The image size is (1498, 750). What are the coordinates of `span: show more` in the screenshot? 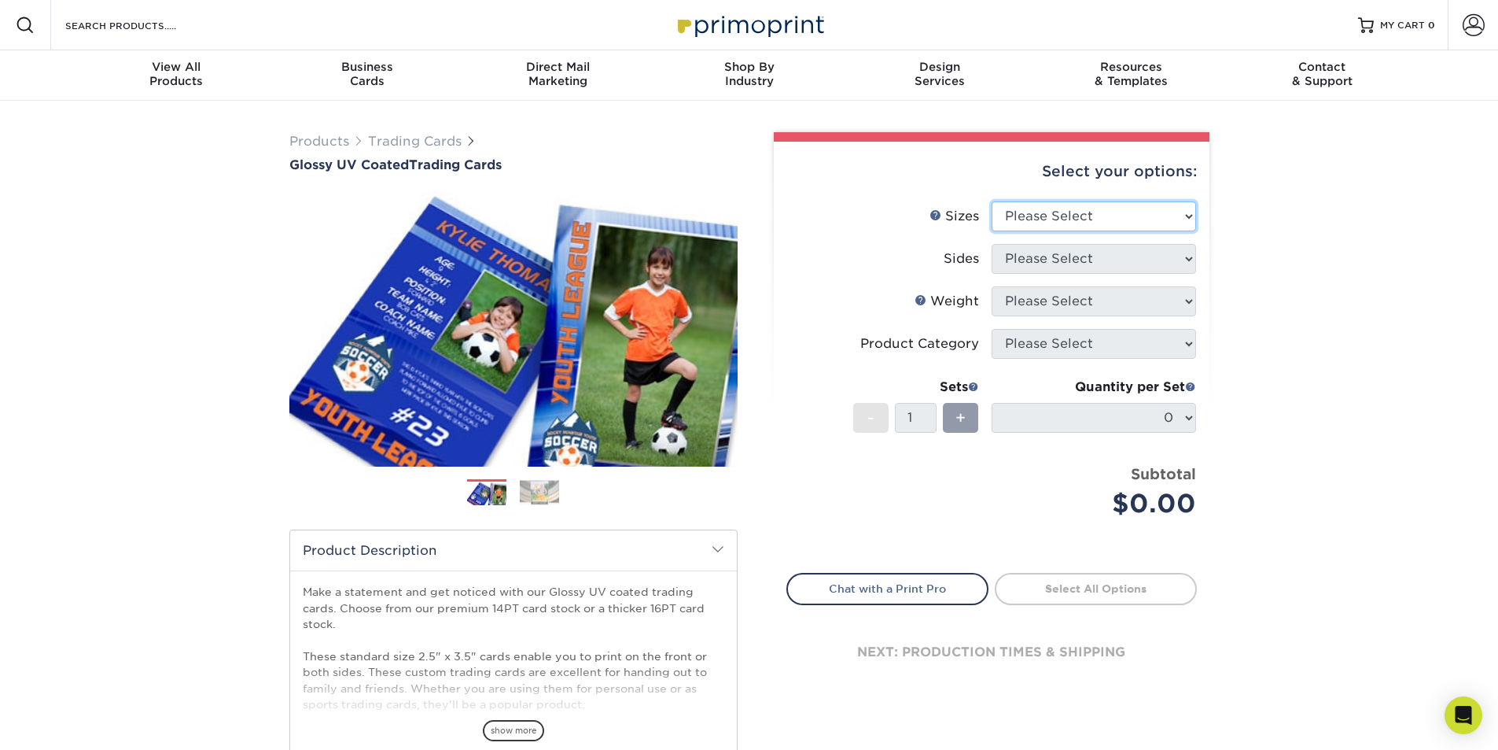 It's located at (514, 730).